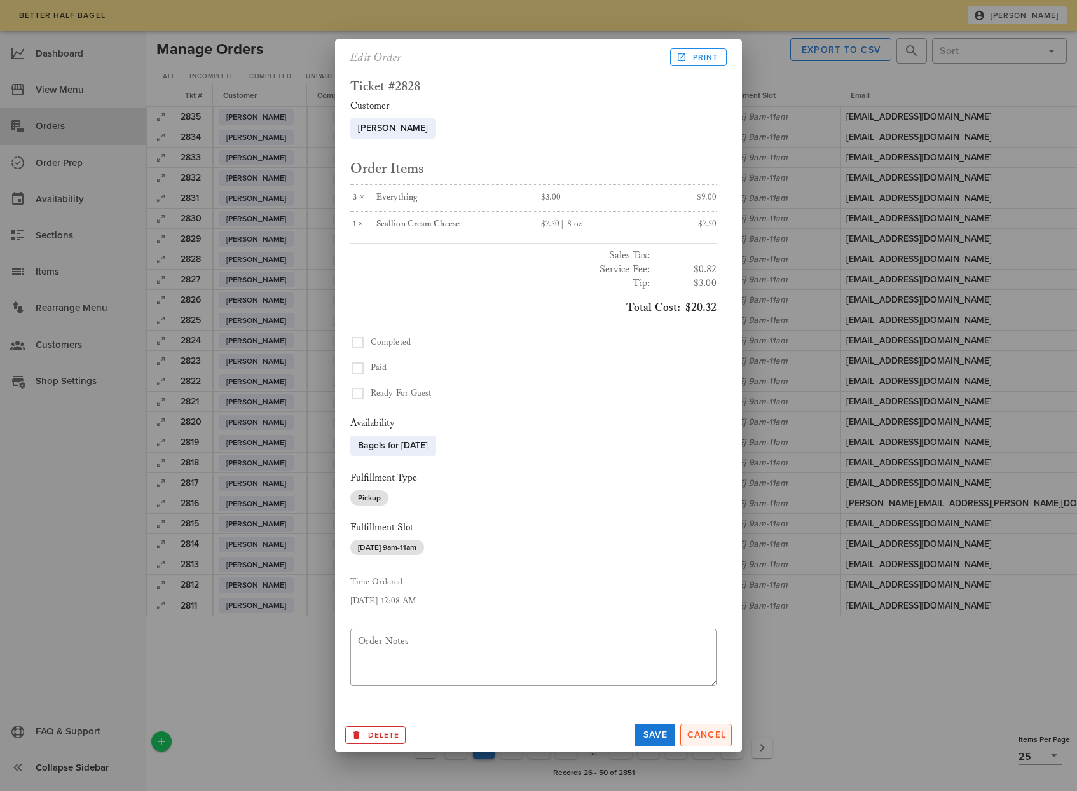  Describe the element at coordinates (378, 367) in the screenshot. I see `span: Paid` at that location.